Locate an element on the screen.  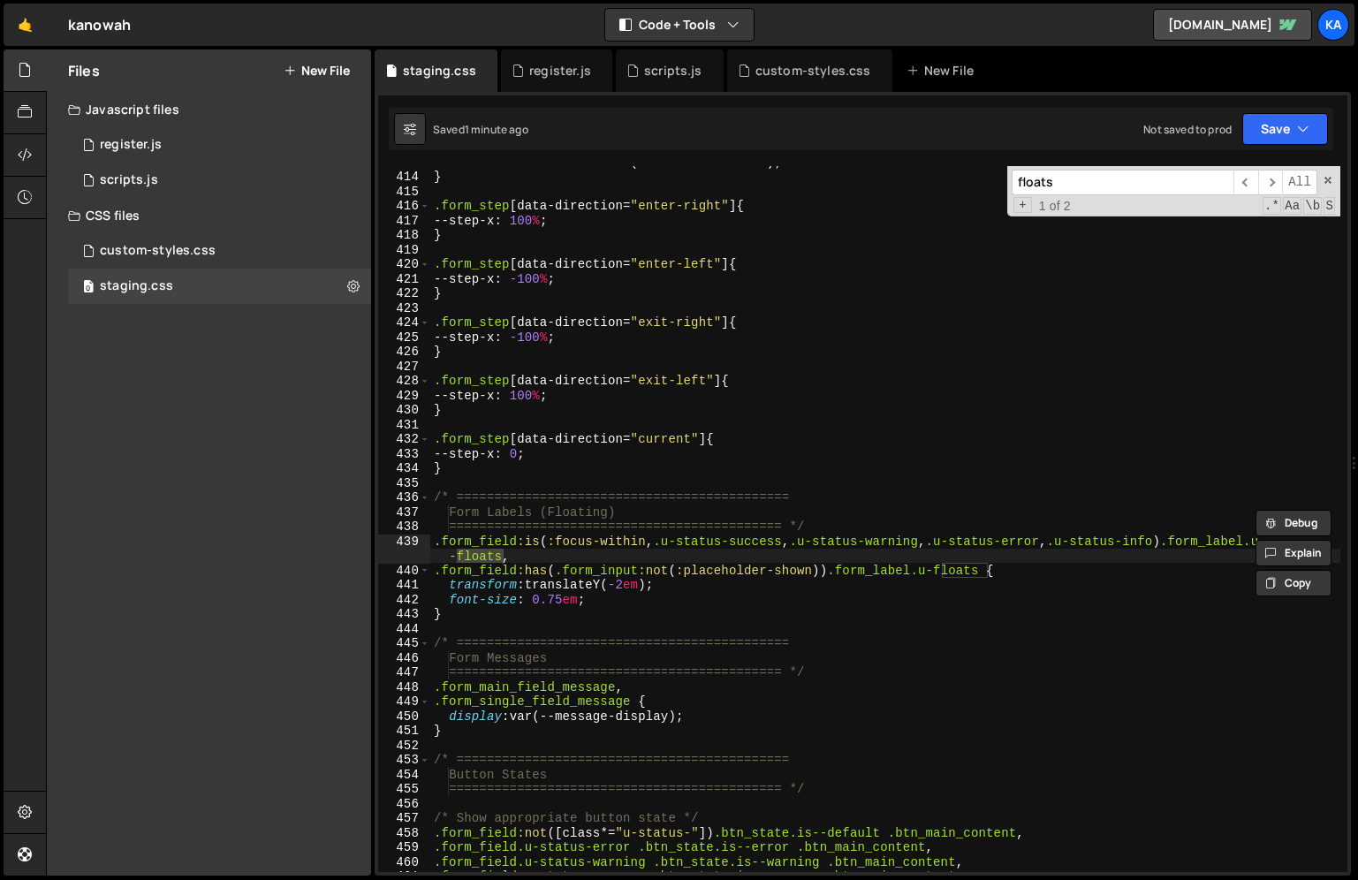
div: 420 is located at coordinates (404, 264).